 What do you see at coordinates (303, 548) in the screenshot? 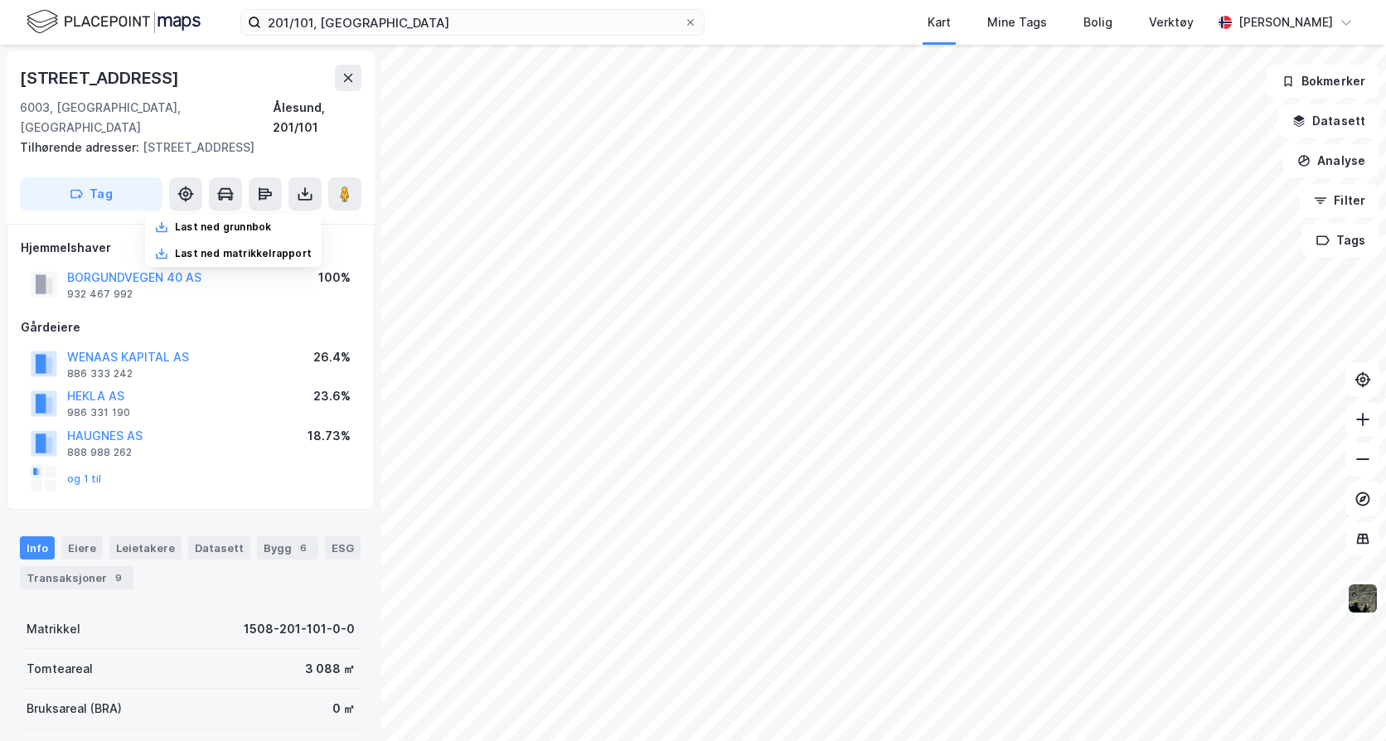
I see `div: 6` at bounding box center [303, 548].